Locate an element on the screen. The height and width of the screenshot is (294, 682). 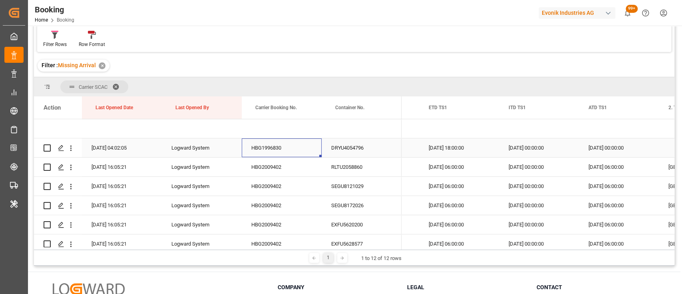
span: Carrier SCAC is located at coordinates (93, 87).